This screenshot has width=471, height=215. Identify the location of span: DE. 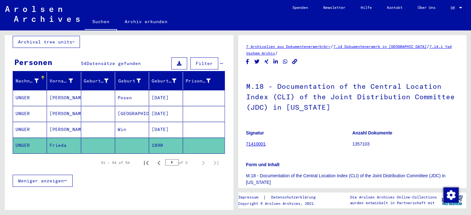
(454, 8).